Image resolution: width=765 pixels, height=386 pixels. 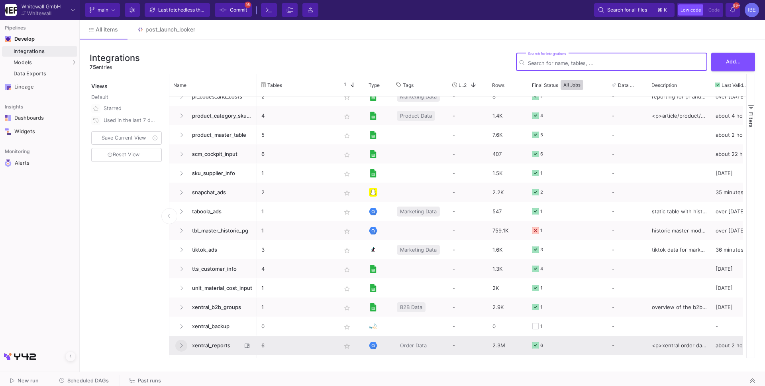 What do you see at coordinates (680, 345) in the screenshot?
I see `div: <p>xentral order data</p>` at bounding box center [680, 345].